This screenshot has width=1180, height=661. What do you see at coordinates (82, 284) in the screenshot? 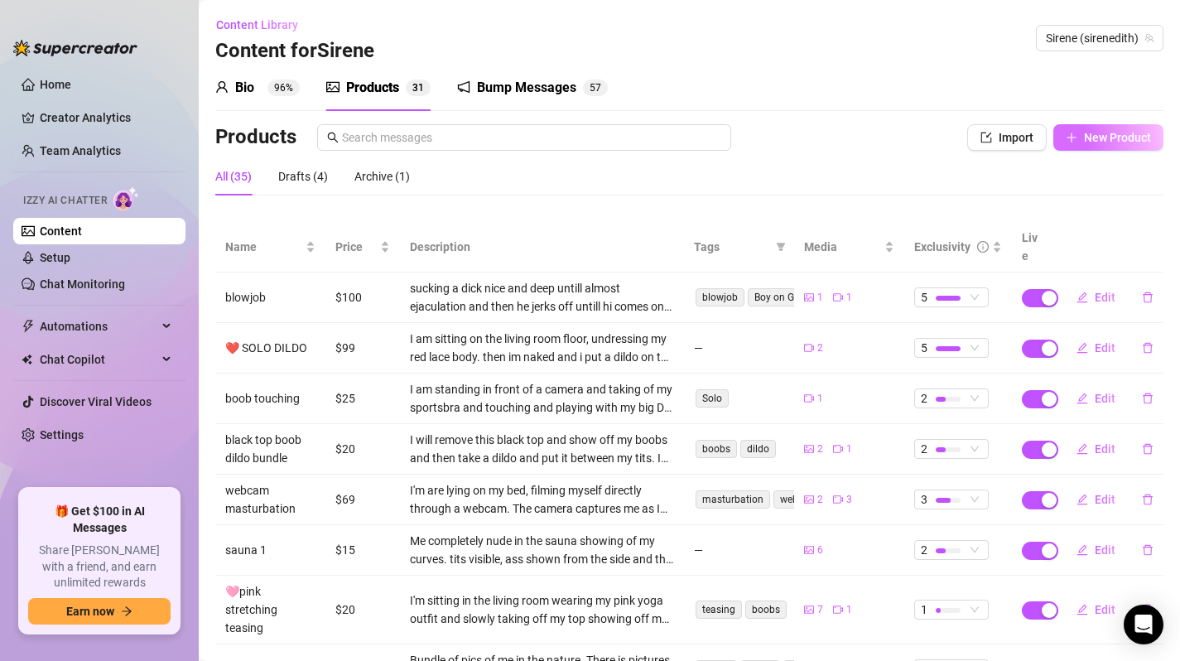
I see `a: Chat Monitoring` at bounding box center [82, 284].